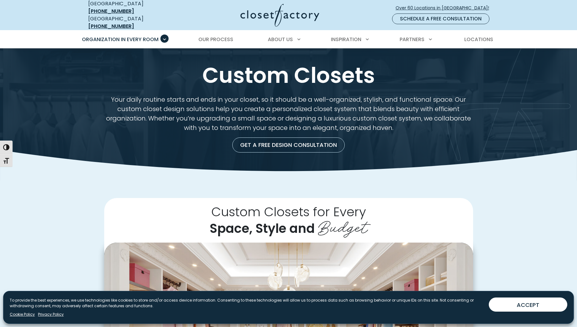  I want to click on a: Schedule a Free Consultation, so click(441, 19).